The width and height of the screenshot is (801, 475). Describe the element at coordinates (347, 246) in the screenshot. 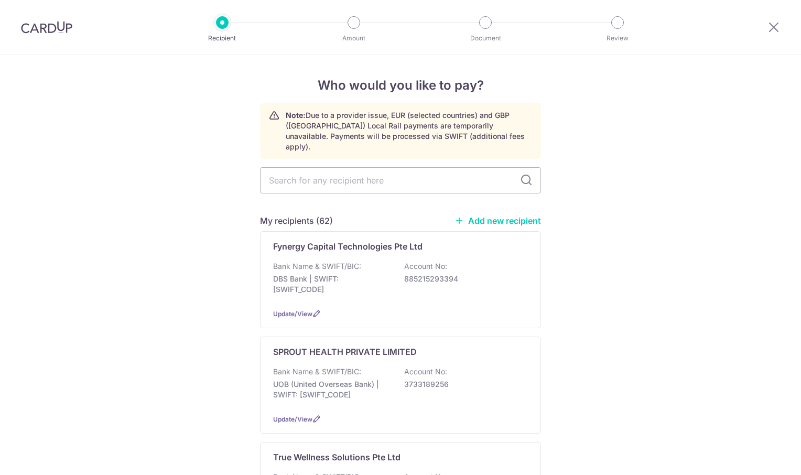

I see `p: Fynergy Capital Technologies Pte Ltd` at that location.